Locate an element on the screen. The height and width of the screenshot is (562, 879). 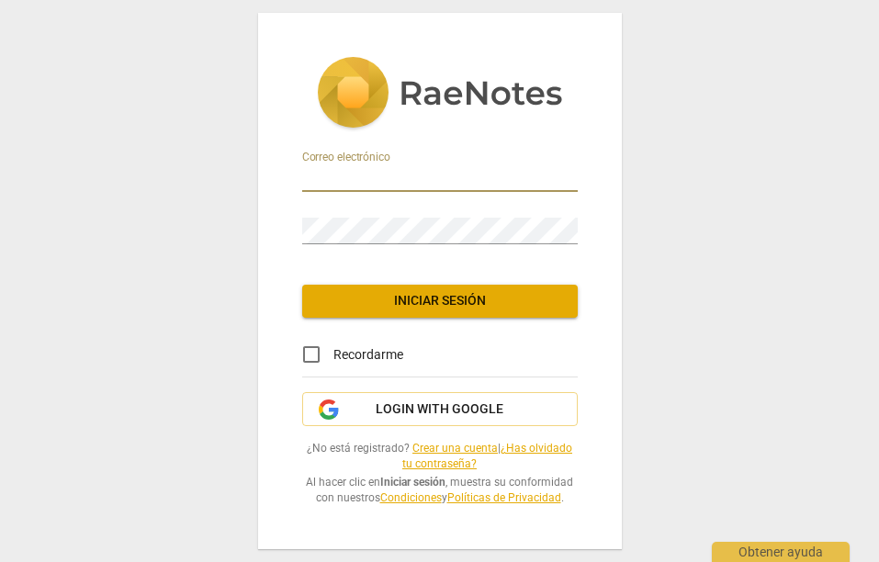
button: Login with Google is located at coordinates (440, 410).